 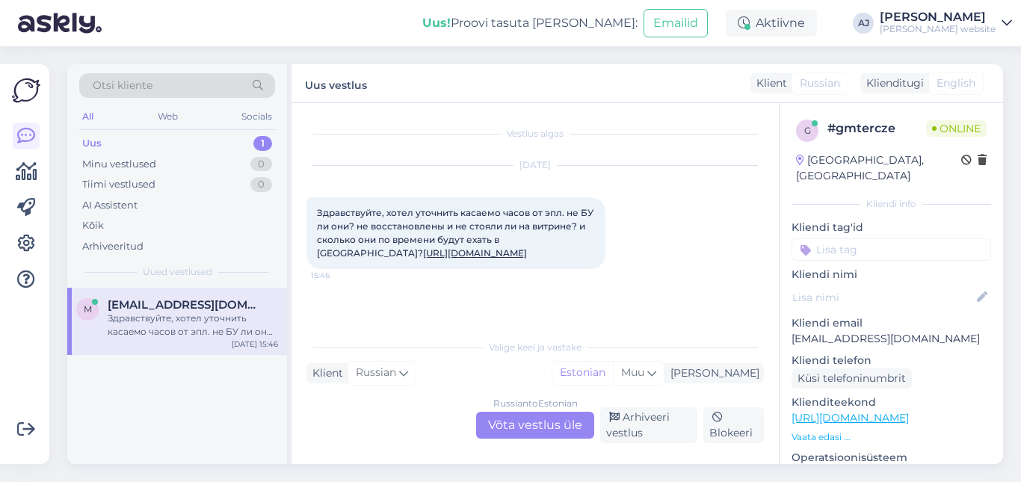 I want to click on p: Kliendi tag'id, so click(x=891, y=227).